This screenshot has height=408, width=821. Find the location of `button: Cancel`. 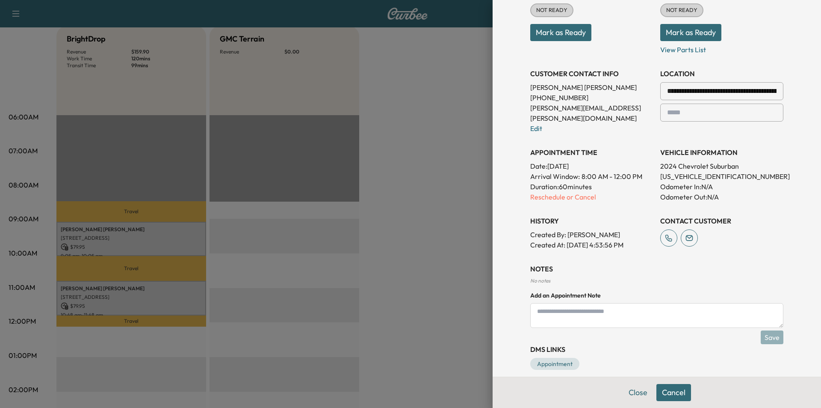

button: Cancel is located at coordinates (674, 392).